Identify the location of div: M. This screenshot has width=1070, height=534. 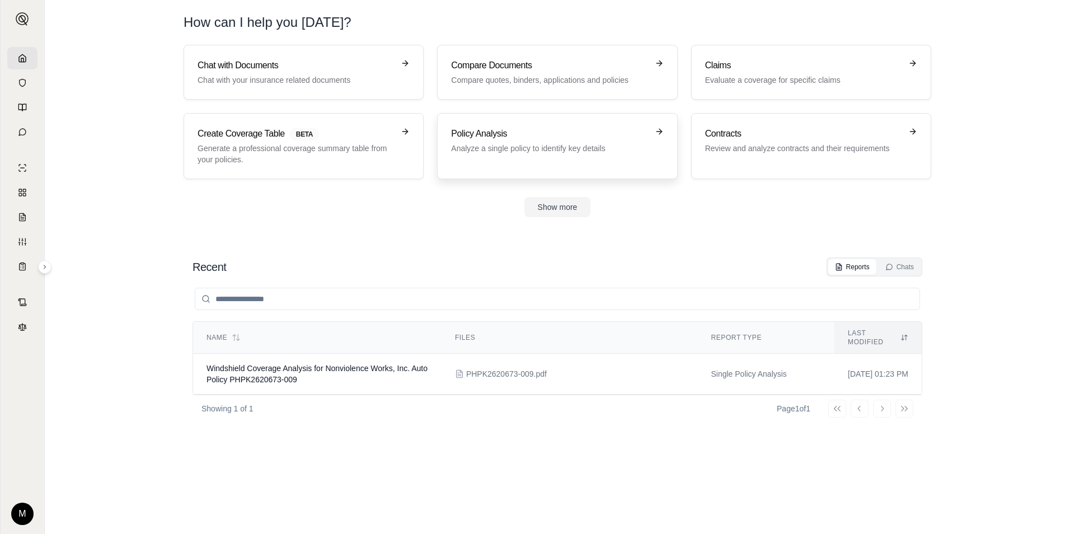
(22, 514).